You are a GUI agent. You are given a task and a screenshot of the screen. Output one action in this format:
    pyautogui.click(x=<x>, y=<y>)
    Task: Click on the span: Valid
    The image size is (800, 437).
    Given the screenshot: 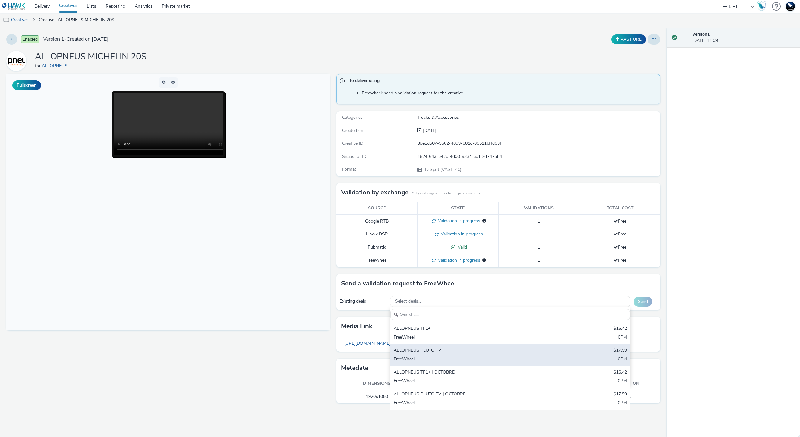 What is the action you would take?
    pyautogui.click(x=461, y=247)
    